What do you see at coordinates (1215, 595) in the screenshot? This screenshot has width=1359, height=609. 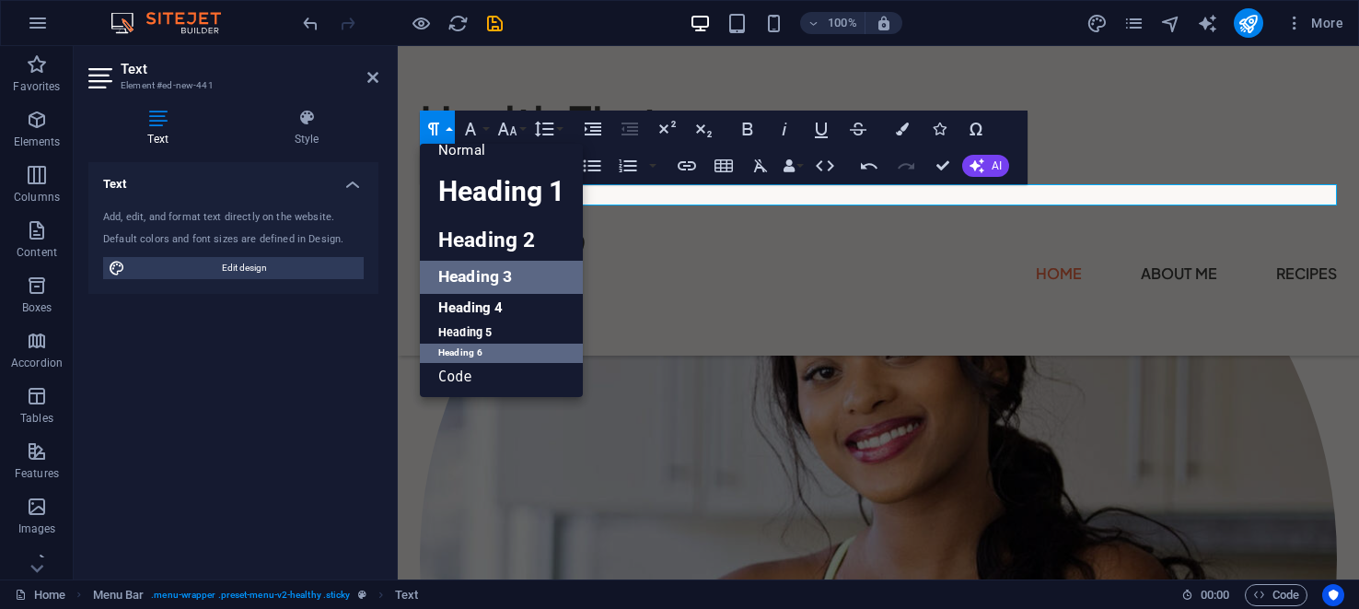 I see `span: 00 00` at bounding box center [1215, 595].